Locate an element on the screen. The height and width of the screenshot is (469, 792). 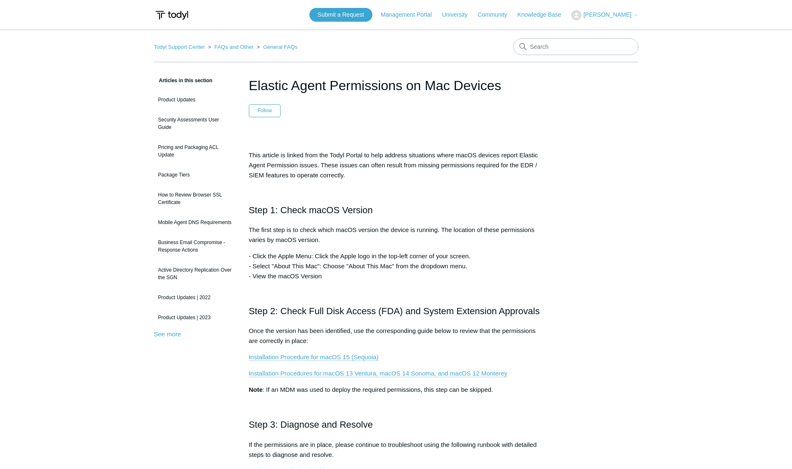
a: Product Updates is located at coordinates (195, 100).